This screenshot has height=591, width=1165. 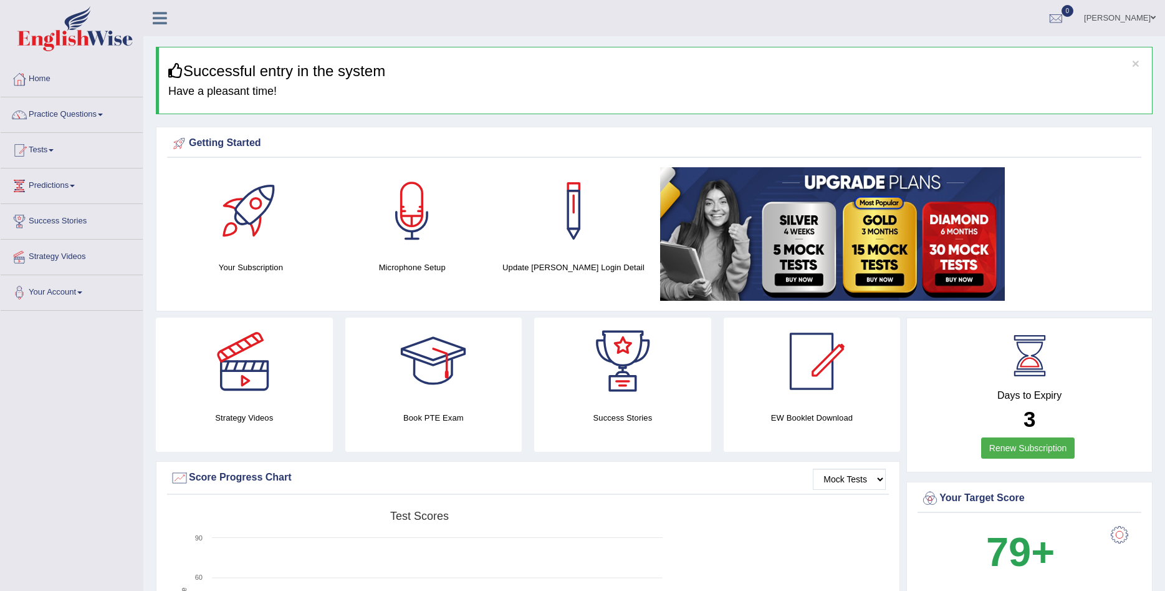 What do you see at coordinates (72, 184) in the screenshot?
I see `a: Predictions` at bounding box center [72, 184].